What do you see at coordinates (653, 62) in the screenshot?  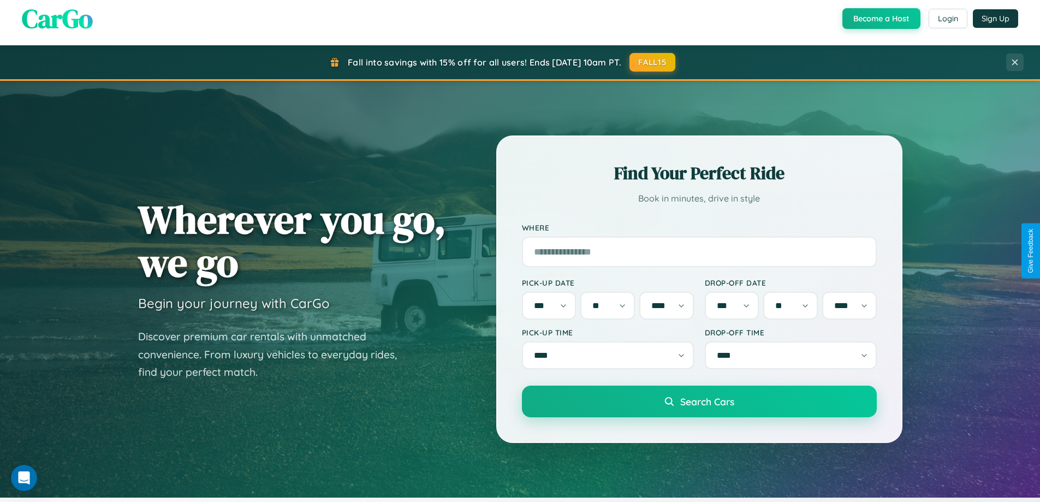 I see `button: FALL15` at bounding box center [653, 62].